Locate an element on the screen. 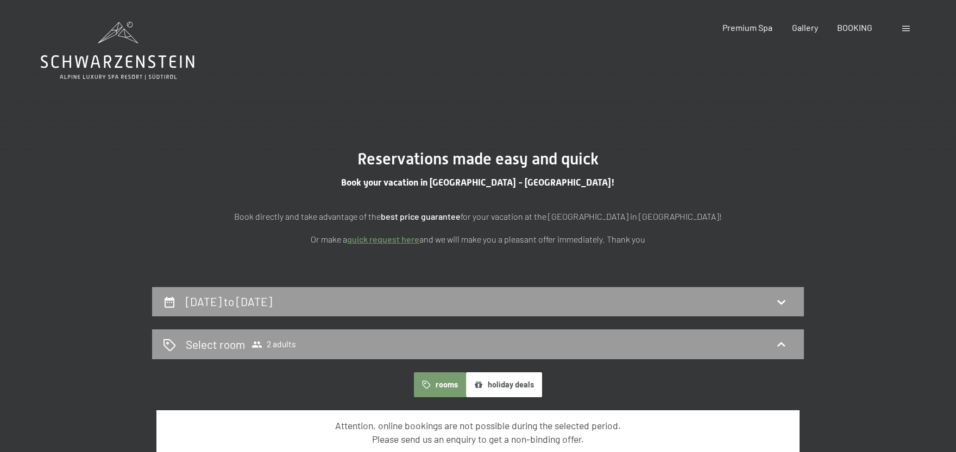 This screenshot has height=452, width=956. p: Or make a and we will make you a pleasant offer immediately. Thank you is located at coordinates (478, 239).